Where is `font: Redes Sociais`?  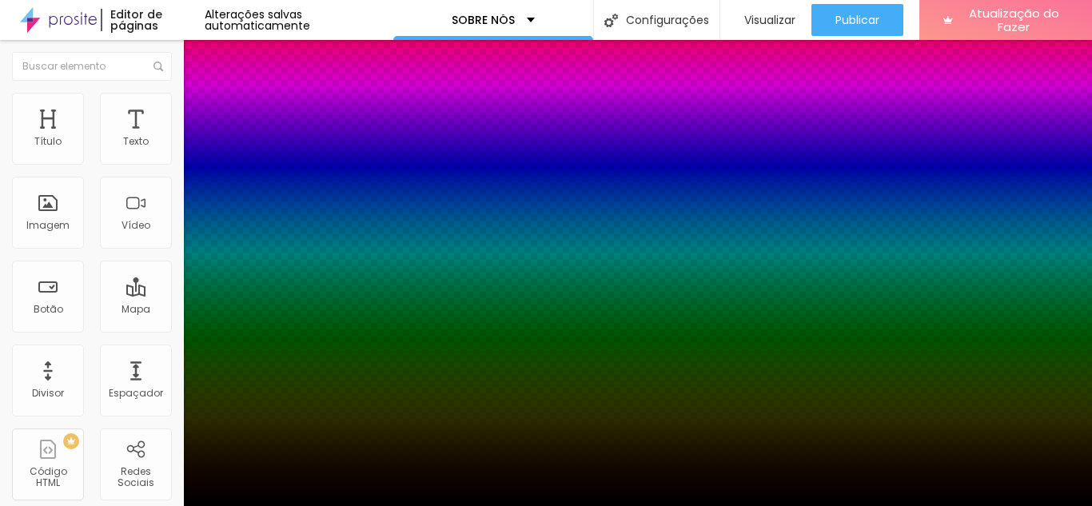
font: Redes Sociais is located at coordinates (136, 477).